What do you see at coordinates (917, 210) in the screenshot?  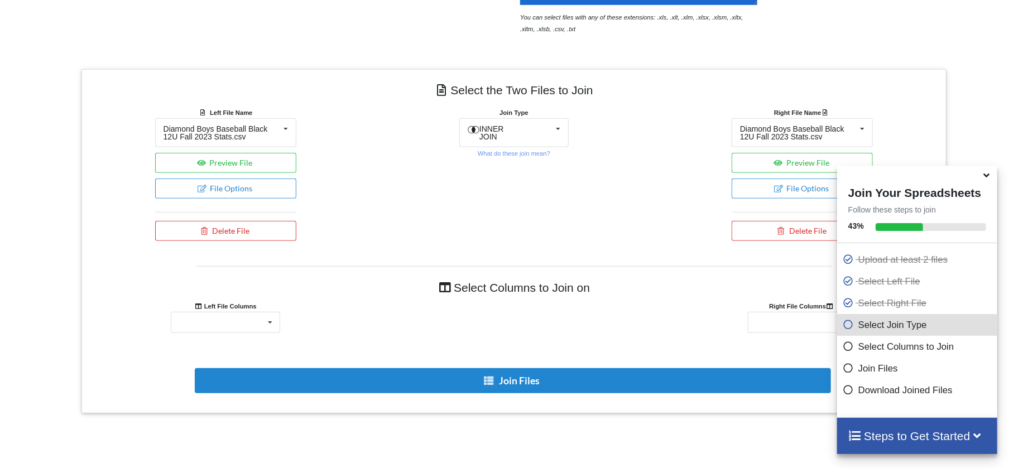 I see `p: Follow these steps to join` at bounding box center [917, 210].